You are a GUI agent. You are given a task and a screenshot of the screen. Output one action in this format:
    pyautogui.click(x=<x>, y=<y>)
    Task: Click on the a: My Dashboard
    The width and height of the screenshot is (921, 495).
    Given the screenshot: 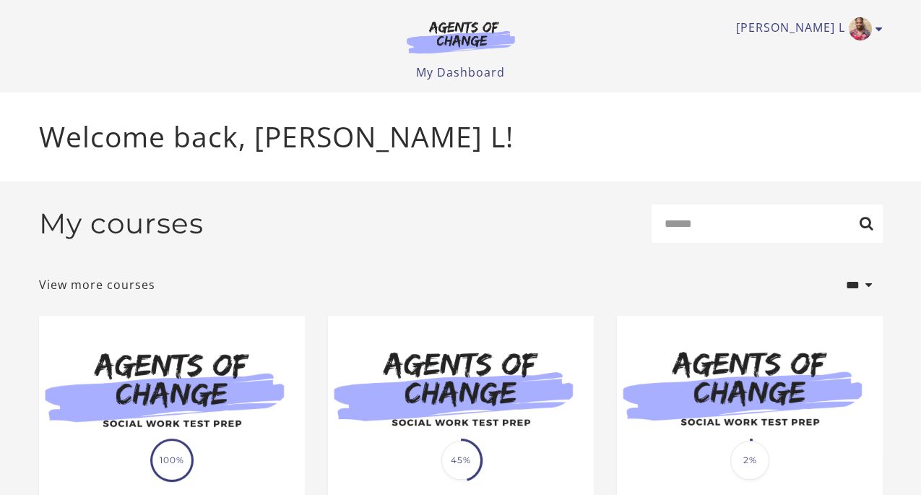 What is the action you would take?
    pyautogui.click(x=460, y=72)
    